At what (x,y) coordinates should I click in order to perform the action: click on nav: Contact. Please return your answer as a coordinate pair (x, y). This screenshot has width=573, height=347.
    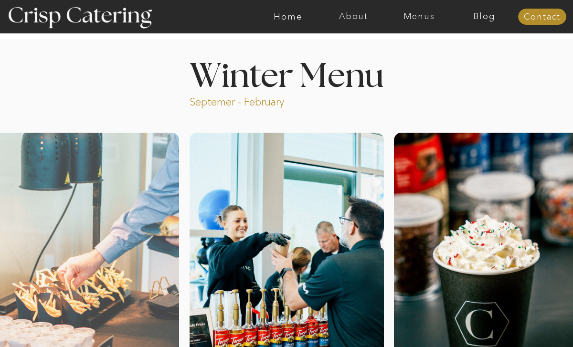
    Looking at the image, I should click on (542, 17).